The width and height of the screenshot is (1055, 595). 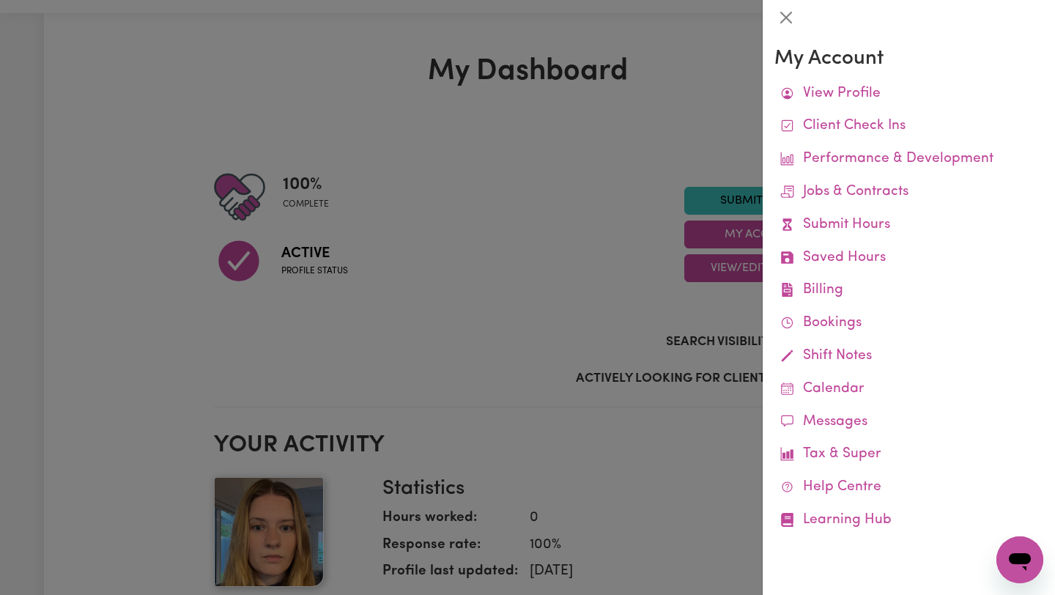 I want to click on a: Help Centre, so click(x=909, y=487).